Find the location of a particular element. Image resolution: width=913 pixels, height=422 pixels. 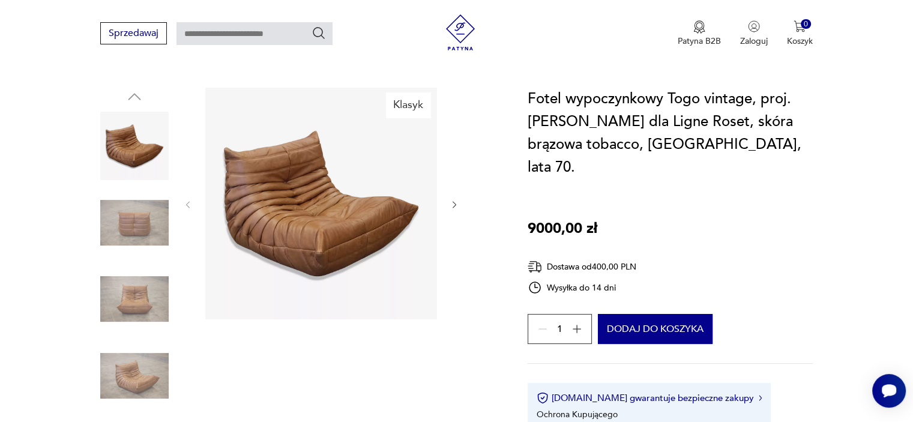

img: Ikona certyfikatu is located at coordinates (542, 398).